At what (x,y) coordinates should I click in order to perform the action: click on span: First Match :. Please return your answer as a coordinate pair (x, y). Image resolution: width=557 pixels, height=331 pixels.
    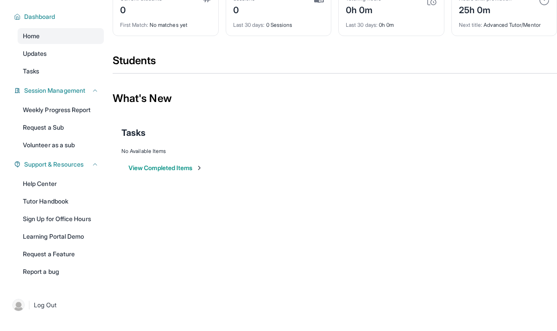
    Looking at the image, I should click on (134, 25).